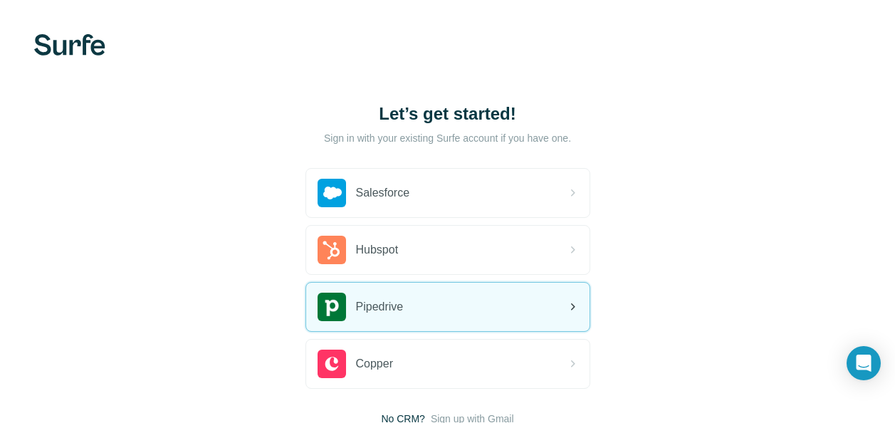 This screenshot has width=895, height=423. I want to click on span: Hubspot, so click(377, 250).